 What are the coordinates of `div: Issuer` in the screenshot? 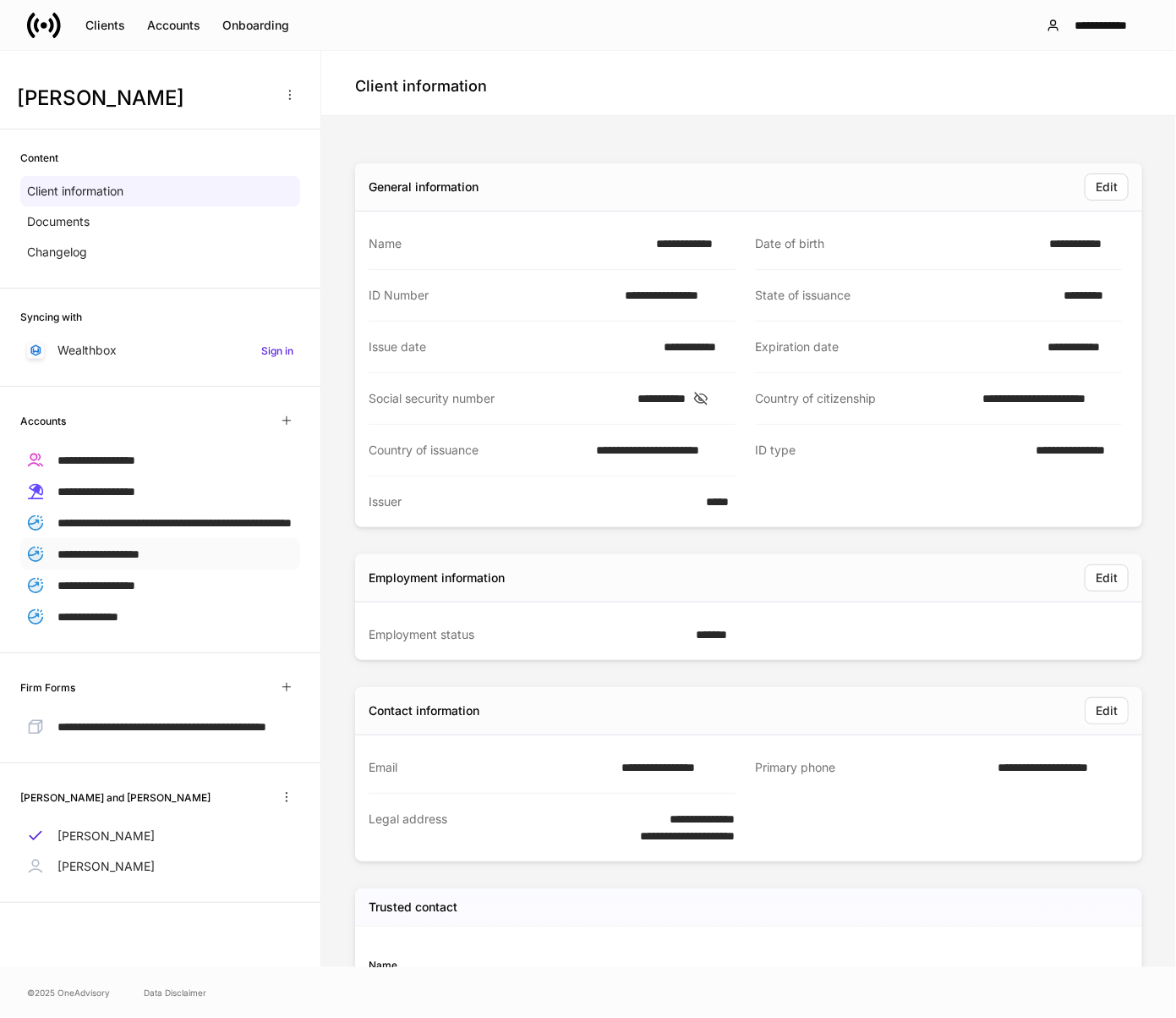 It's located at (533, 502).